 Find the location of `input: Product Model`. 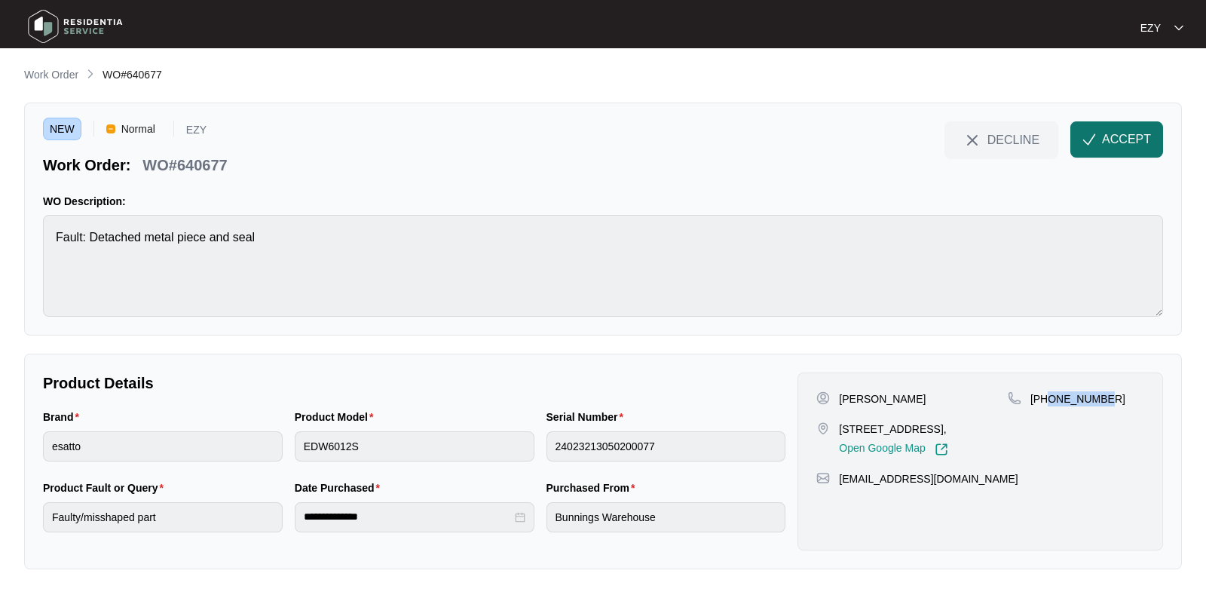

input: Product Model is located at coordinates (415, 446).